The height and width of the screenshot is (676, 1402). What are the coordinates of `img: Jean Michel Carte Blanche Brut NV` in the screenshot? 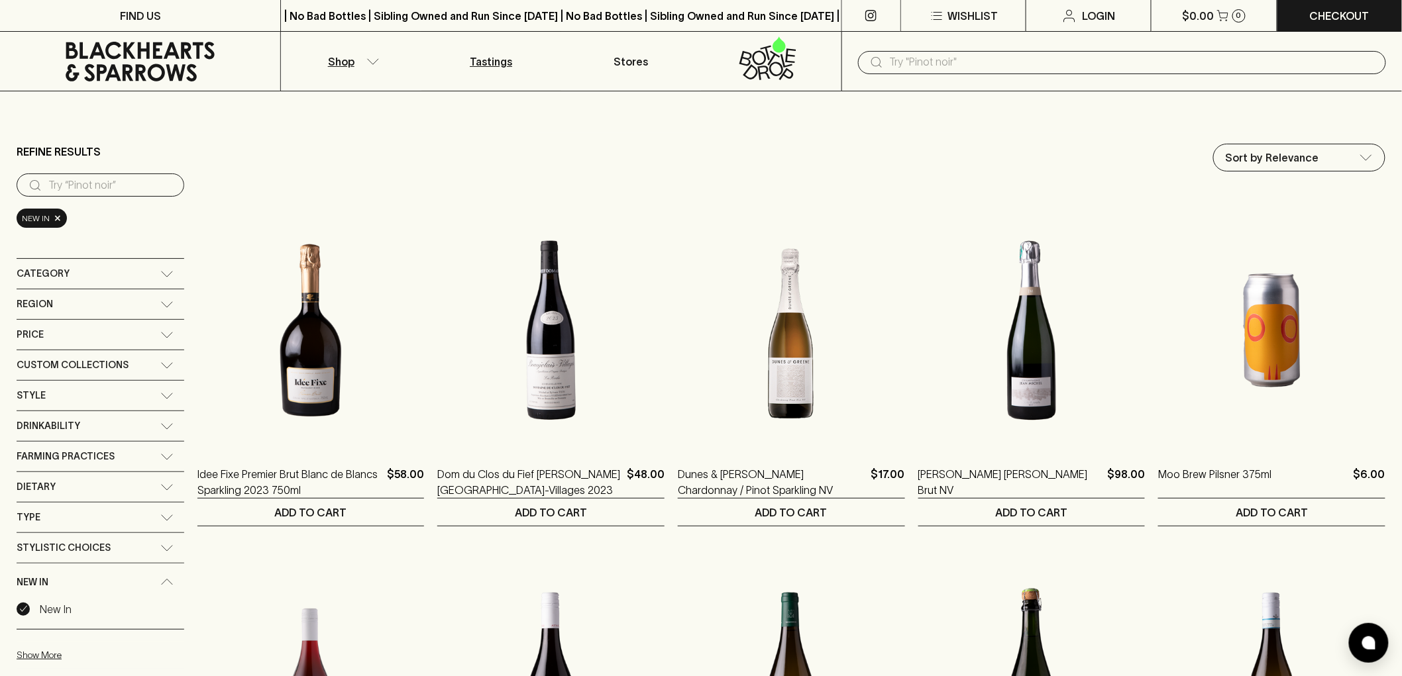 It's located at (1032, 331).